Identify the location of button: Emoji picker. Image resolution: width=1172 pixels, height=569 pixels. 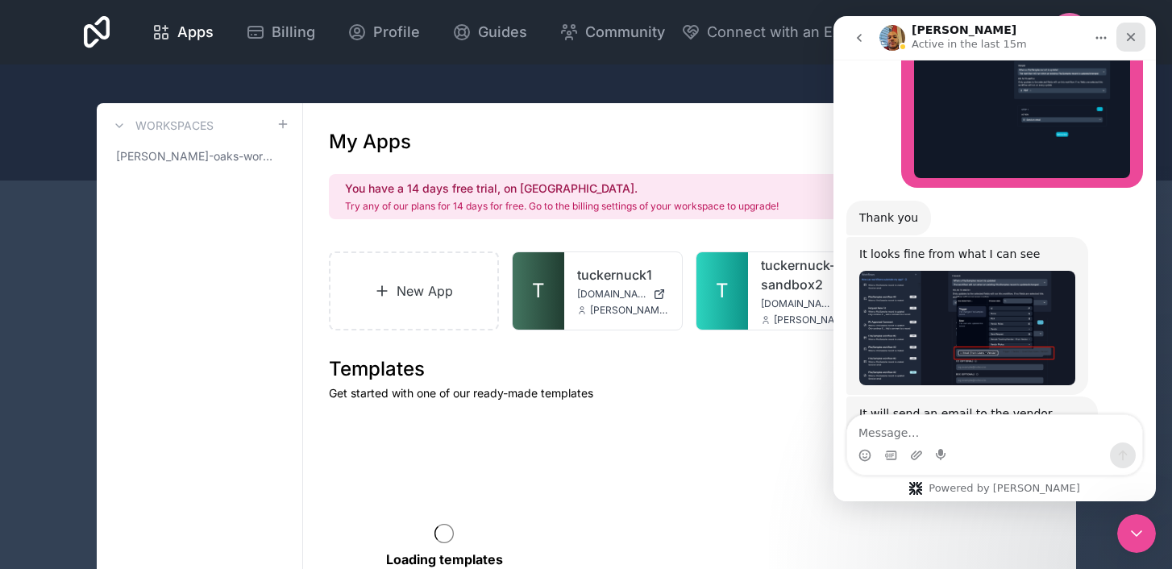
(31, 439).